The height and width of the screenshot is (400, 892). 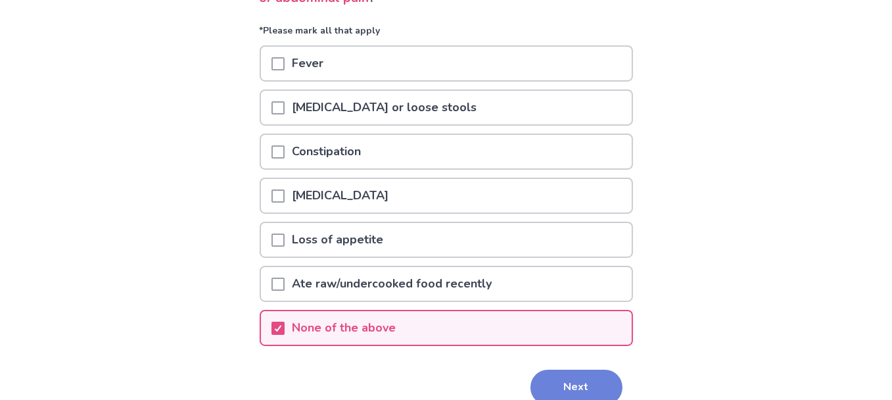 I want to click on p: Ate raw/undercooked food recently, so click(x=392, y=283).